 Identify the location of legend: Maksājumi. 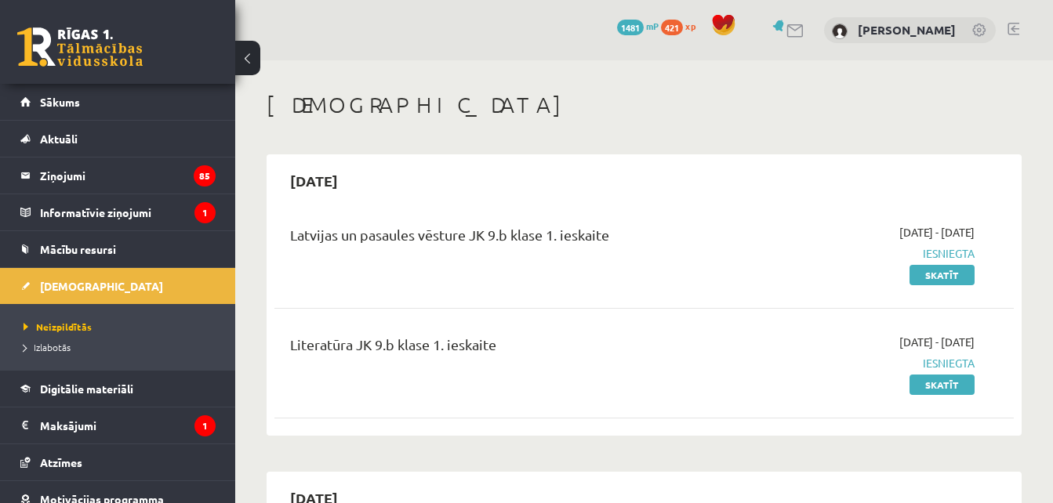
(128, 426).